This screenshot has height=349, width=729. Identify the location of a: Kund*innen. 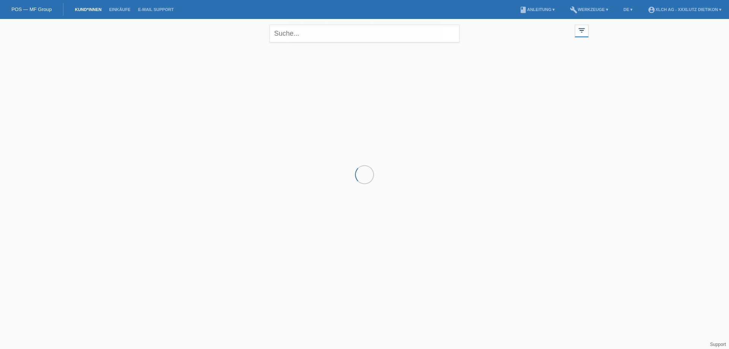
(88, 9).